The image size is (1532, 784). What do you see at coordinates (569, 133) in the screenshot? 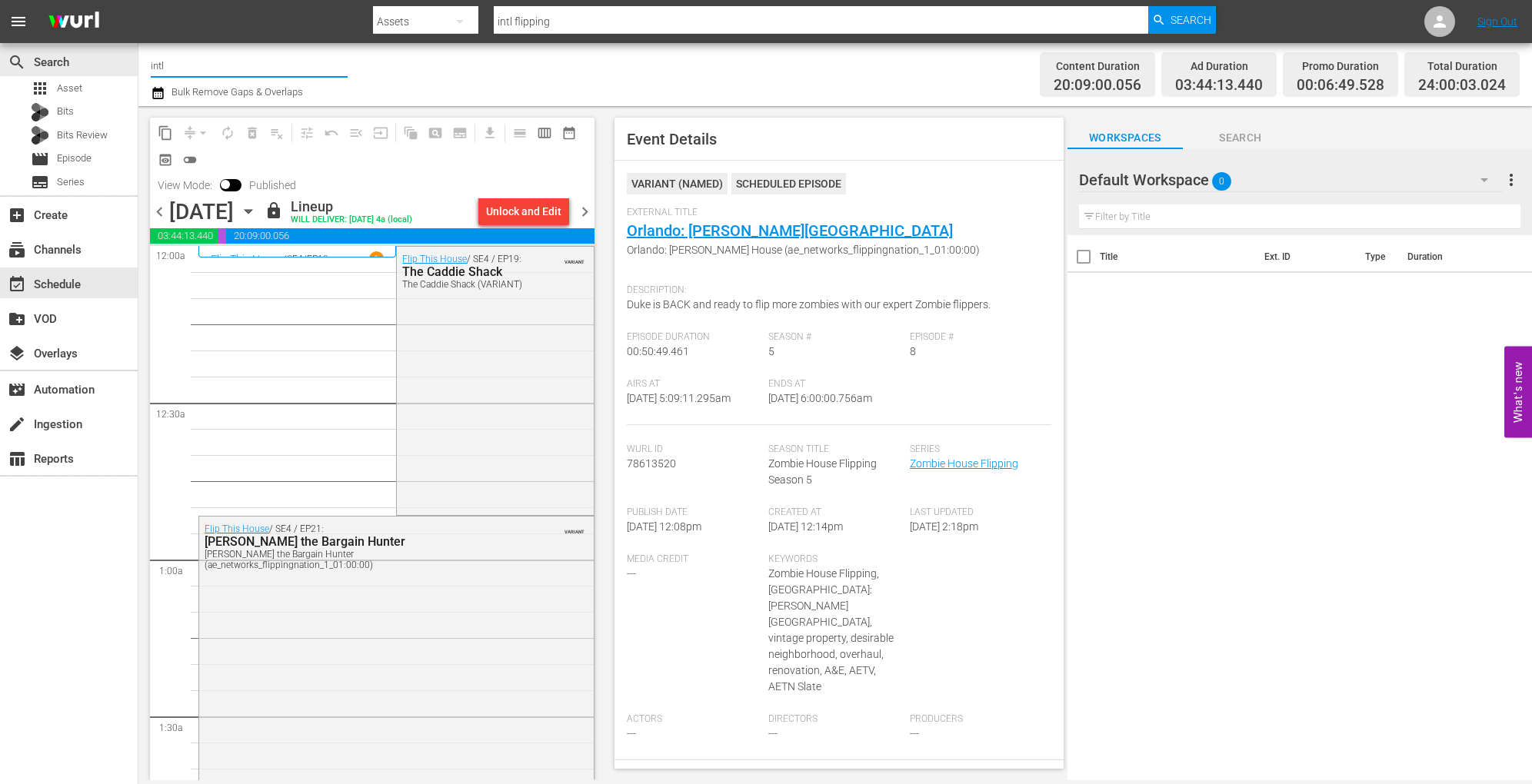
I see `span: date_range_outlined` at bounding box center [569, 133].